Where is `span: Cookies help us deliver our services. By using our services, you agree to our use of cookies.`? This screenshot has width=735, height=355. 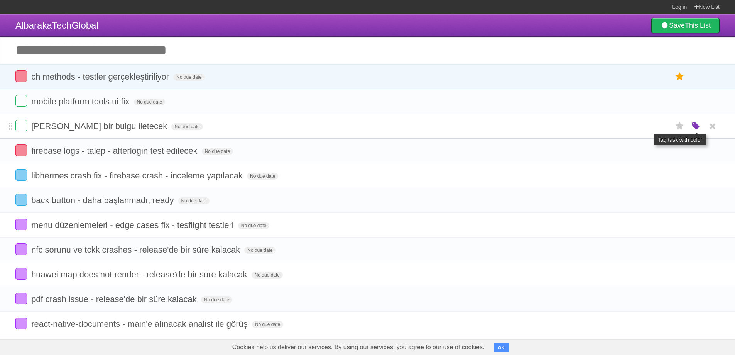
span: Cookies help us deliver our services. By using our services, you agree to our use of cookies. is located at coordinates (359, 347).